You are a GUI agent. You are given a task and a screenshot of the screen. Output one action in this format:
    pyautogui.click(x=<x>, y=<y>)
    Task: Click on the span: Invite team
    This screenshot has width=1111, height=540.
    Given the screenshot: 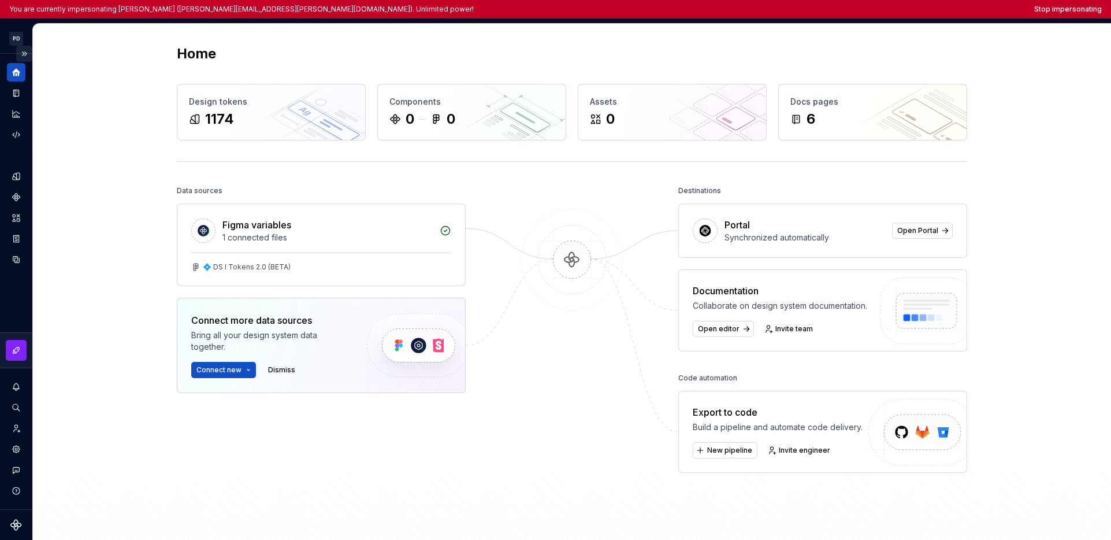 What is the action you would take?
    pyautogui.click(x=794, y=329)
    